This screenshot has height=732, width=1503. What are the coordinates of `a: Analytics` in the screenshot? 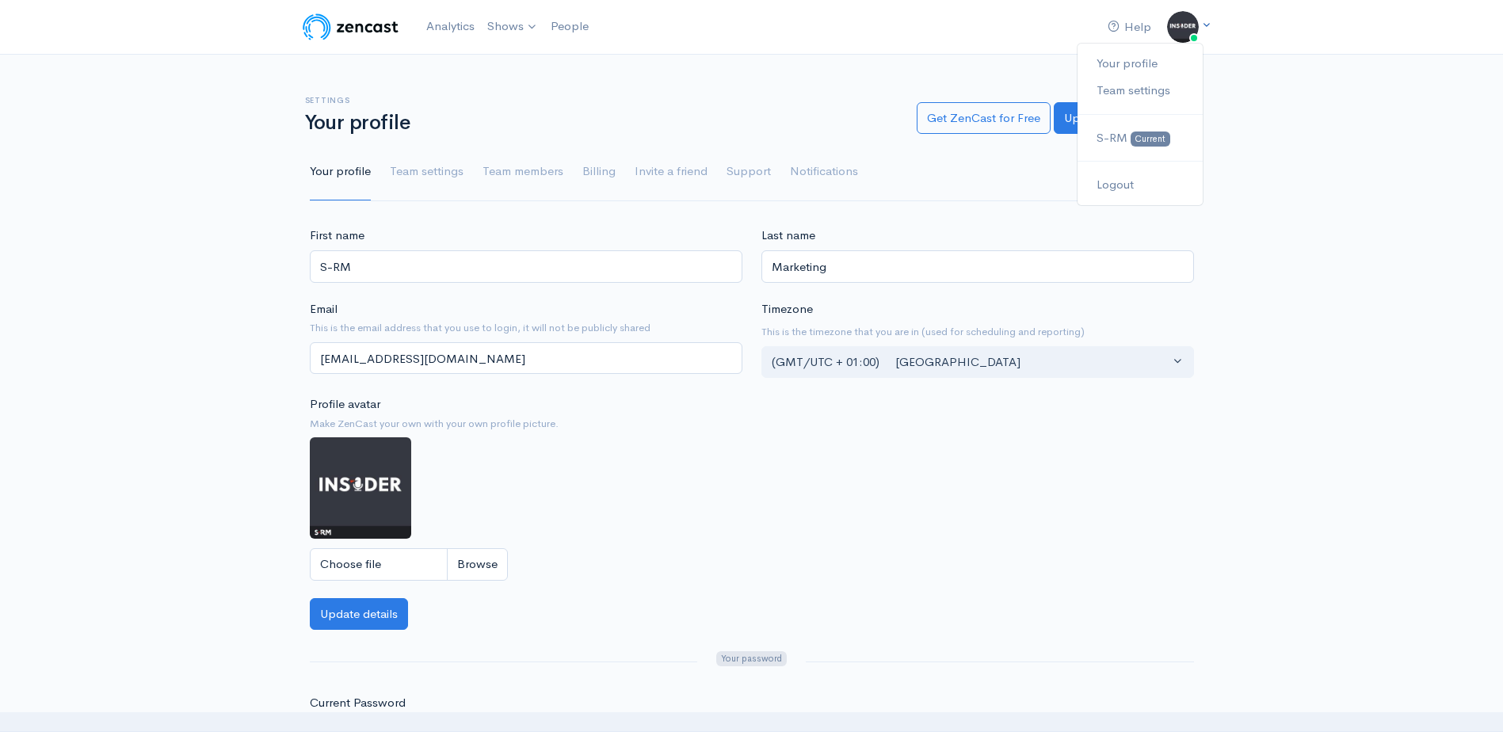 It's located at (450, 26).